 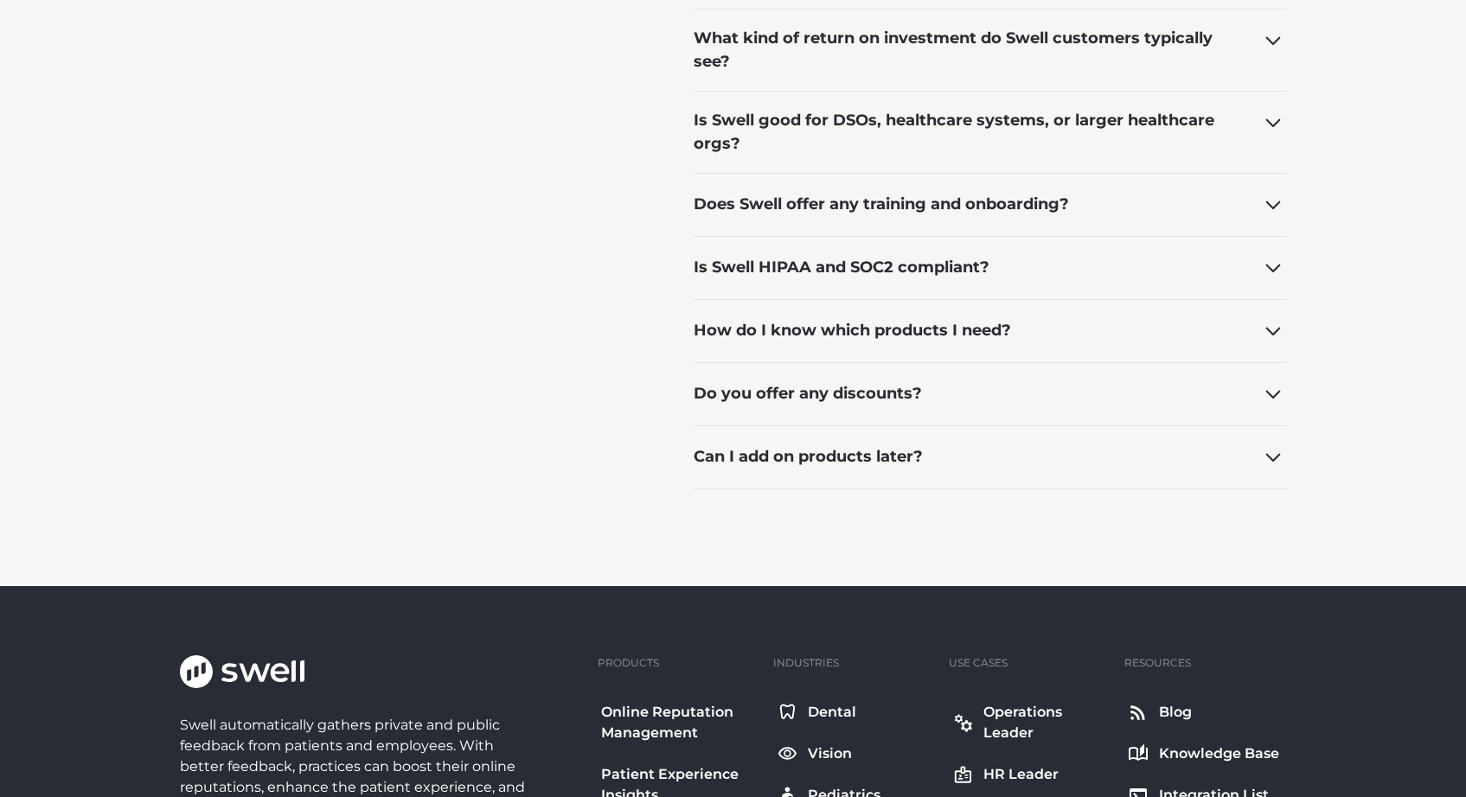 What do you see at coordinates (808, 393) in the screenshot?
I see `div: Do you offer any discounts?` at bounding box center [808, 393].